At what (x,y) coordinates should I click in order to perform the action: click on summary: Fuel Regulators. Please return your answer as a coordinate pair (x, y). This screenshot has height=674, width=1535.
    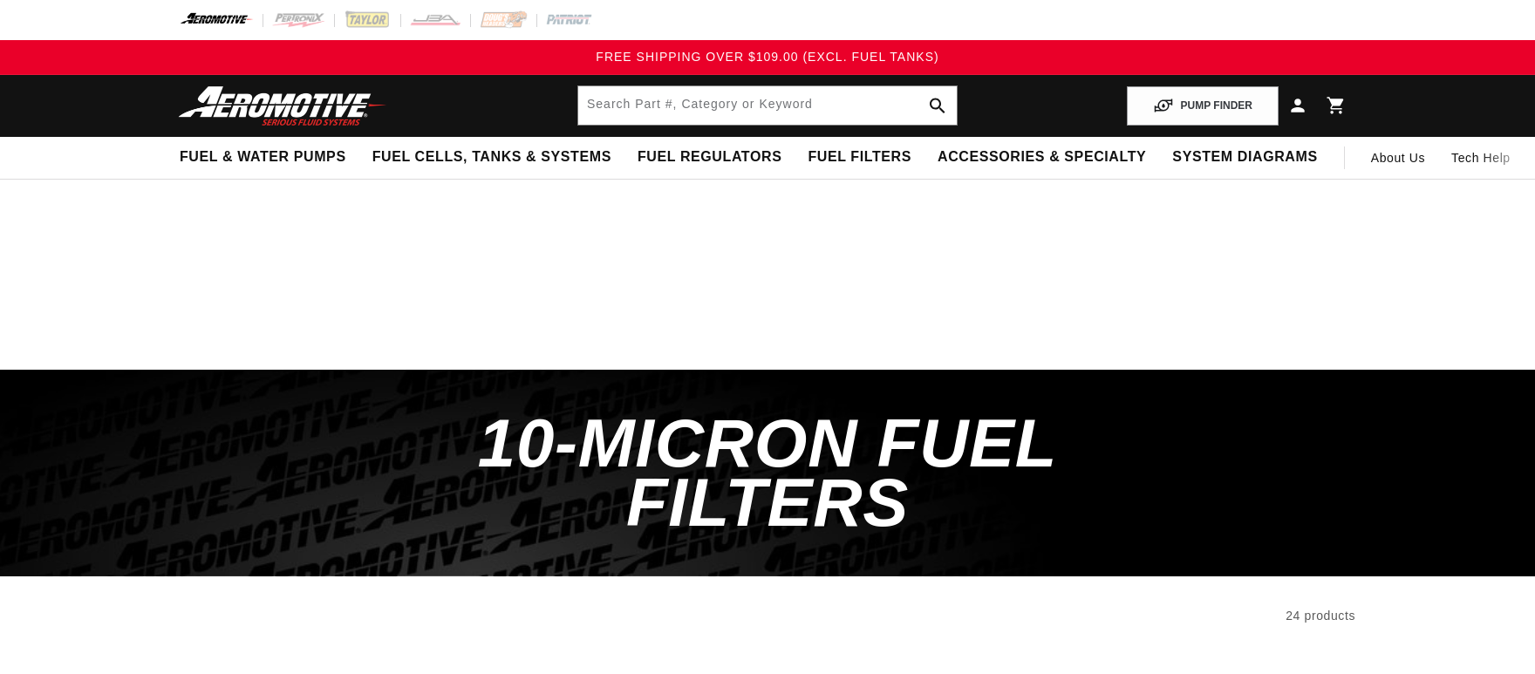
    Looking at the image, I should click on (709, 157).